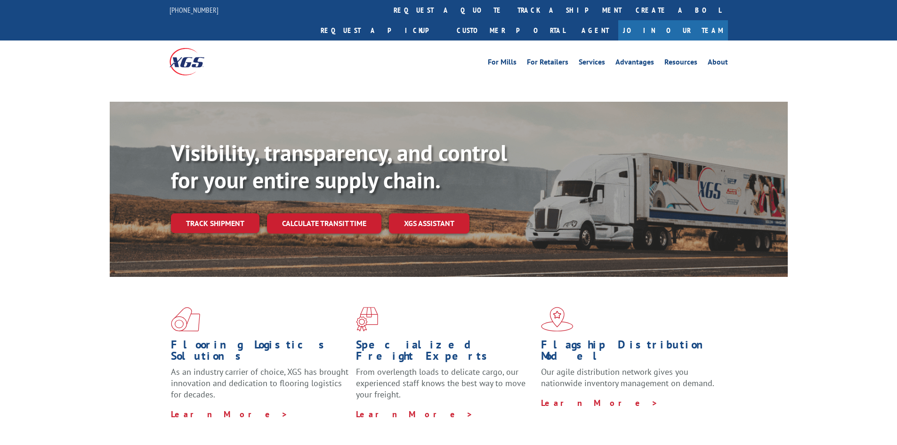 Image resolution: width=897 pixels, height=445 pixels. Describe the element at coordinates (635, 64) in the screenshot. I see `a: Advantages` at that location.